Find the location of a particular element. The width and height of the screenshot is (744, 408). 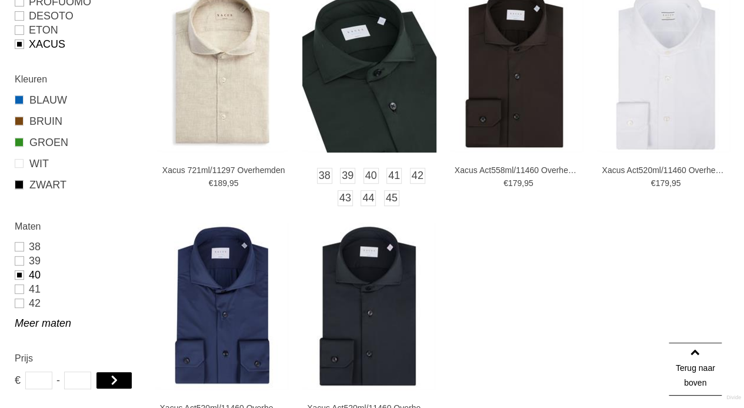

a: ZWART is located at coordinates (77, 185).